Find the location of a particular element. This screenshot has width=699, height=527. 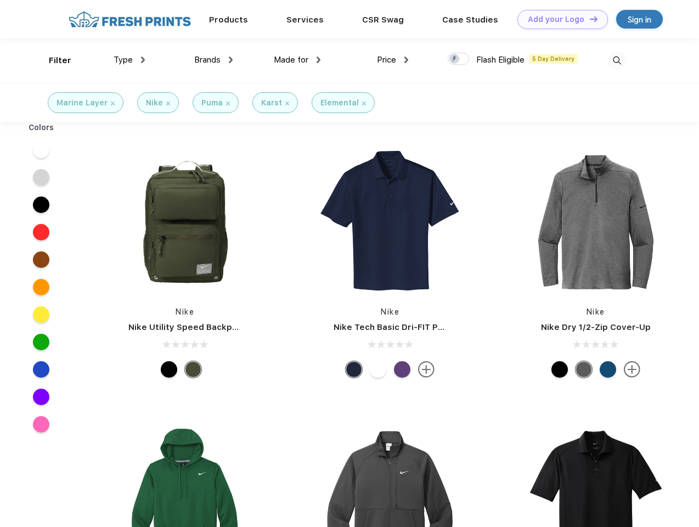

span: Brands is located at coordinates (207, 60).